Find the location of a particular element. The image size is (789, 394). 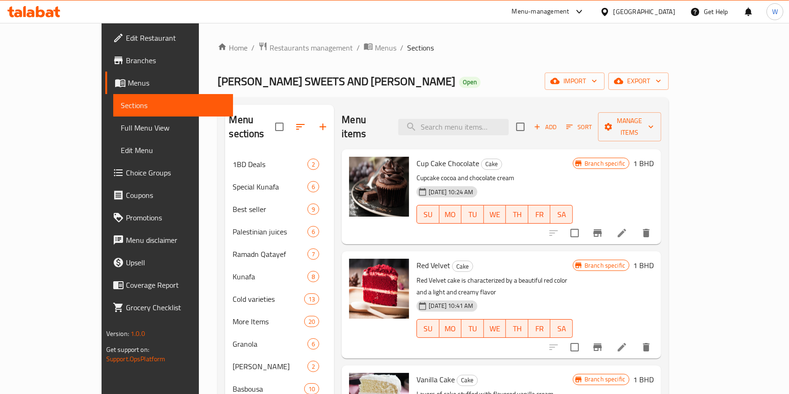

span: 7 is located at coordinates (313, 254).